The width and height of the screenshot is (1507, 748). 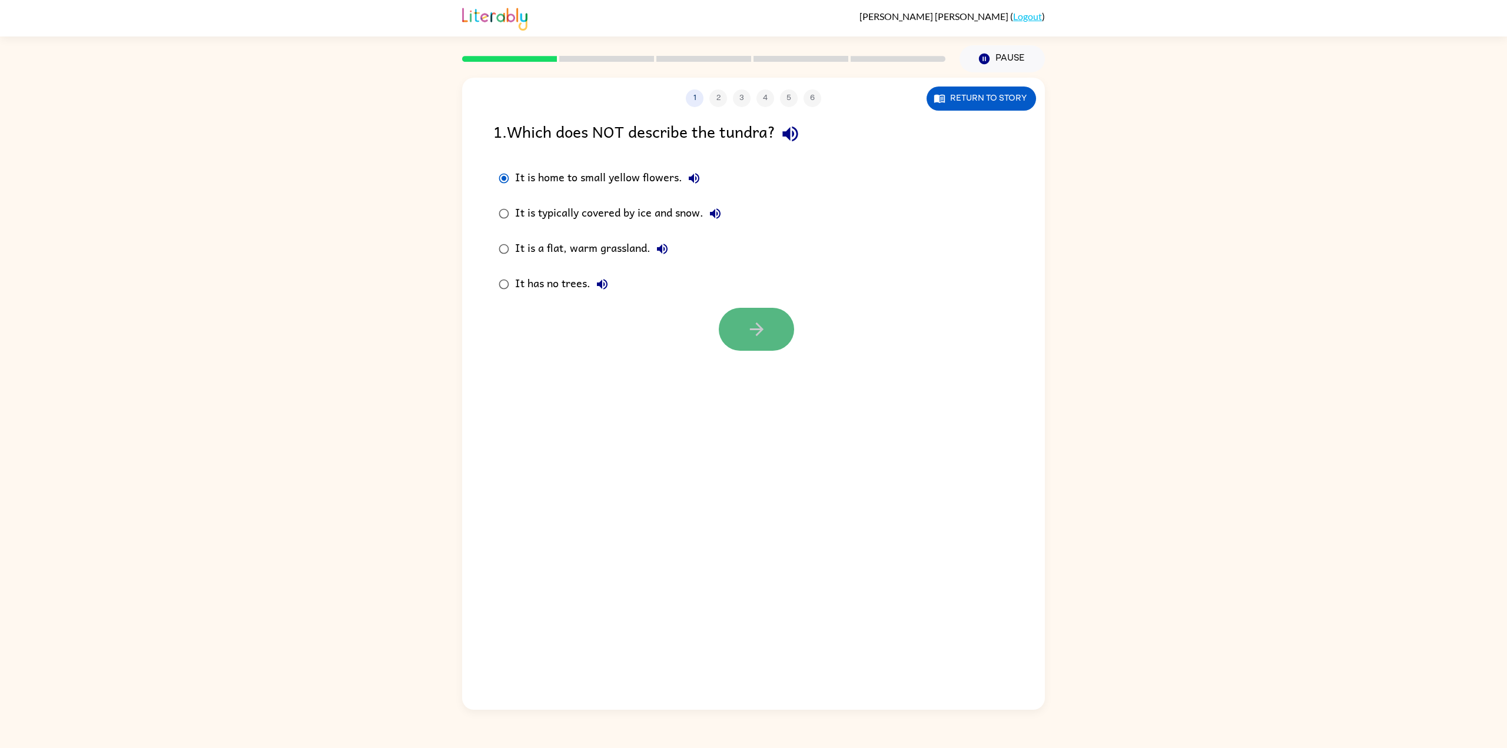 What do you see at coordinates (602, 284) in the screenshot?
I see `button: It has no trees.` at bounding box center [602, 284].